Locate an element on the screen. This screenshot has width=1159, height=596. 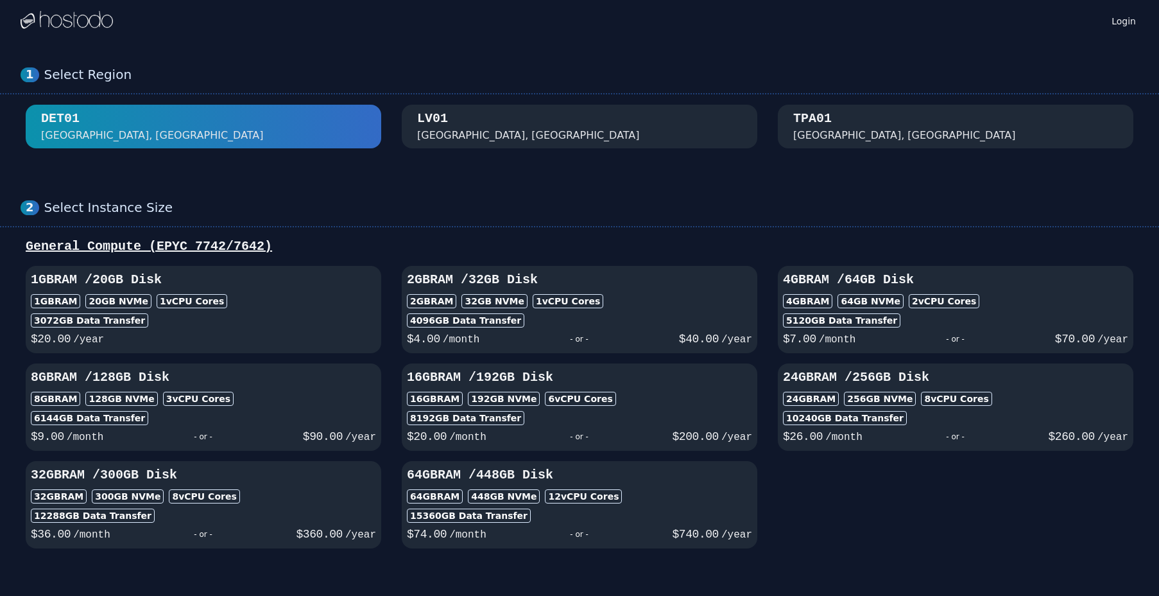
div: 2 is located at coordinates (30, 207).